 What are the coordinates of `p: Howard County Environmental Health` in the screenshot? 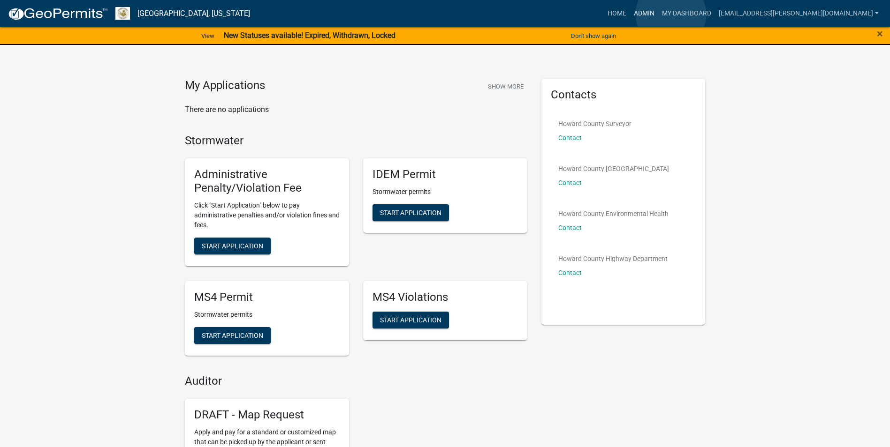 It's located at (613, 214).